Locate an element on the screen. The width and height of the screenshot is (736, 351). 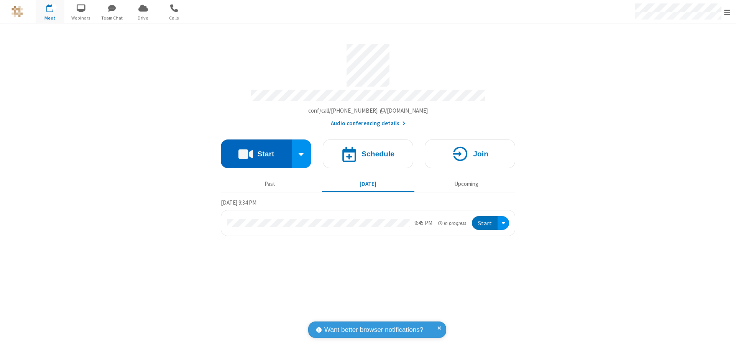
span: Webinars is located at coordinates (81, 18).